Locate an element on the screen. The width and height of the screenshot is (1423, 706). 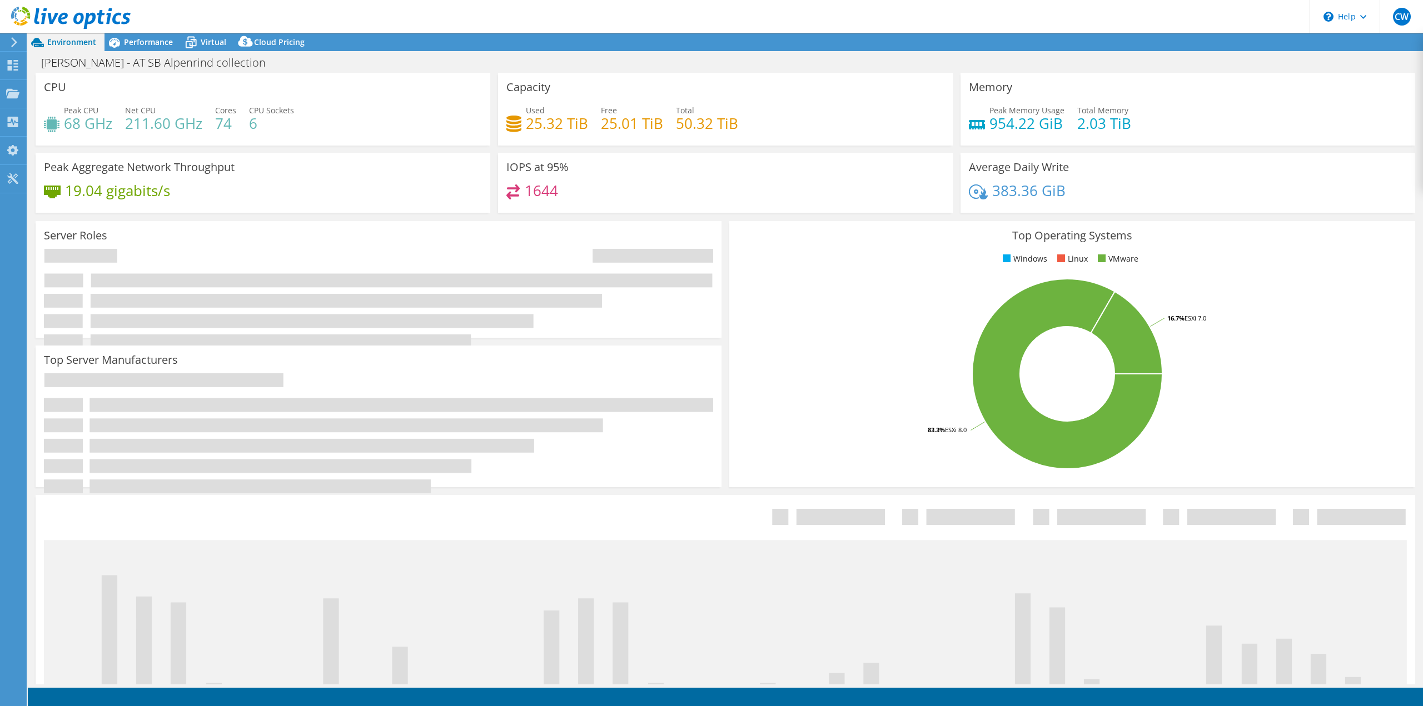
h4: 954.22 GiB is located at coordinates (1027, 123).